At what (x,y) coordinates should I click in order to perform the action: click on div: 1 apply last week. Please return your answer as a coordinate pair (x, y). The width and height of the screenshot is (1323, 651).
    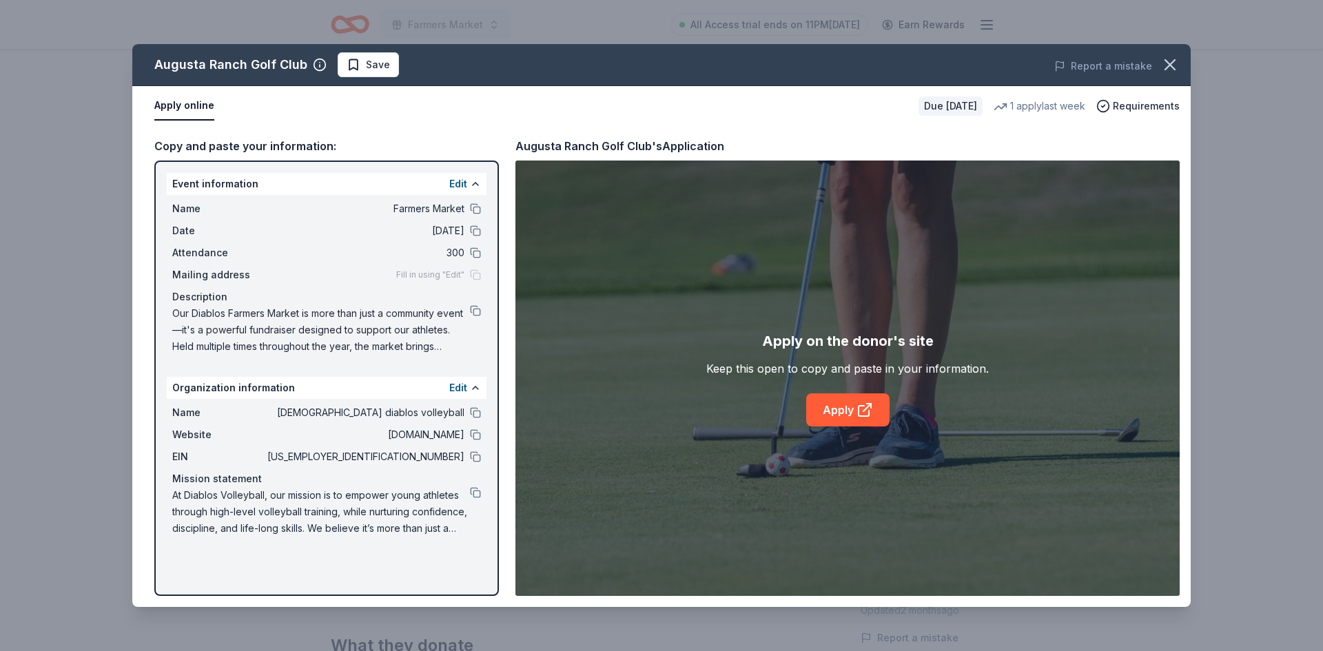
    Looking at the image, I should click on (1039, 106).